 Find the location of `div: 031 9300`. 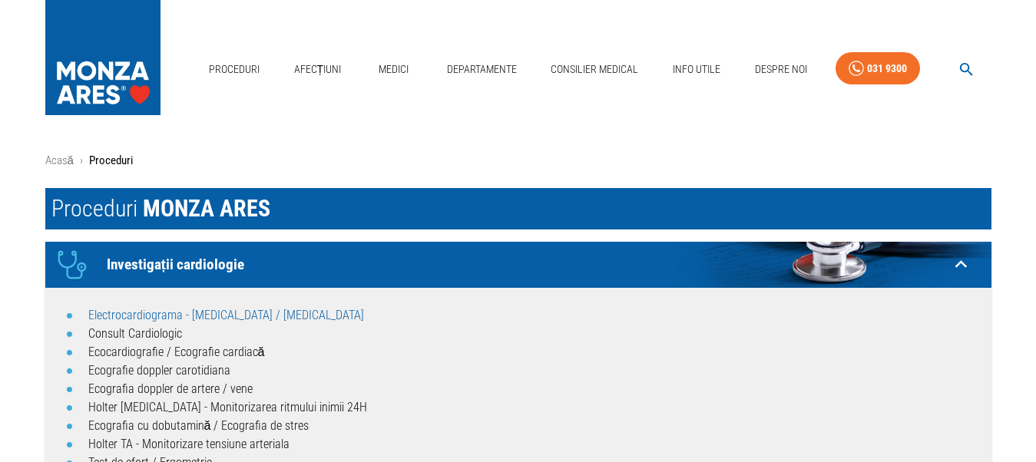

div: 031 9300 is located at coordinates (887, 68).